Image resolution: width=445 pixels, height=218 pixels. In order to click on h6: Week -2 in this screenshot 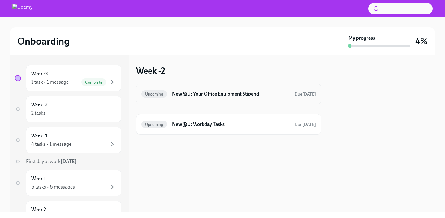, I will do `click(39, 105)`.